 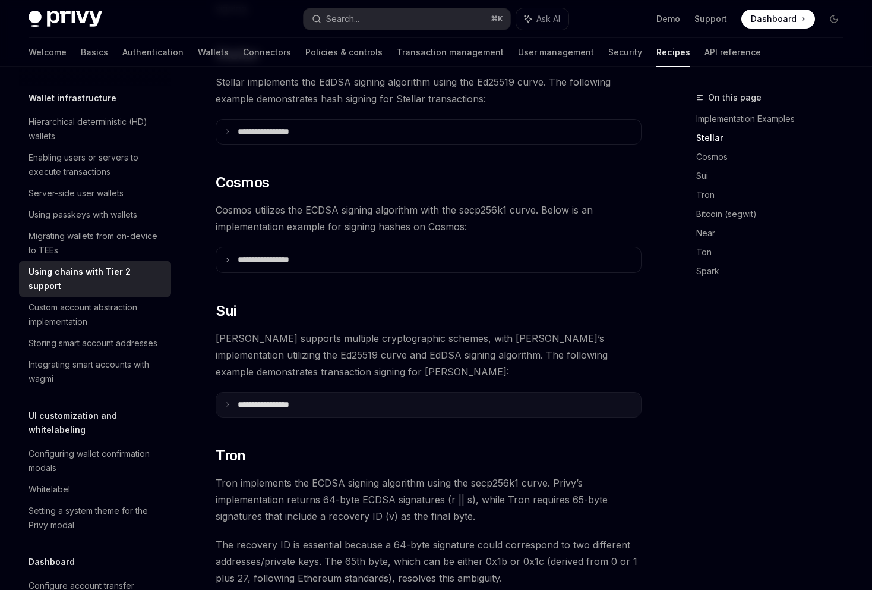 I want to click on div: Whitelabel, so click(x=49, y=489).